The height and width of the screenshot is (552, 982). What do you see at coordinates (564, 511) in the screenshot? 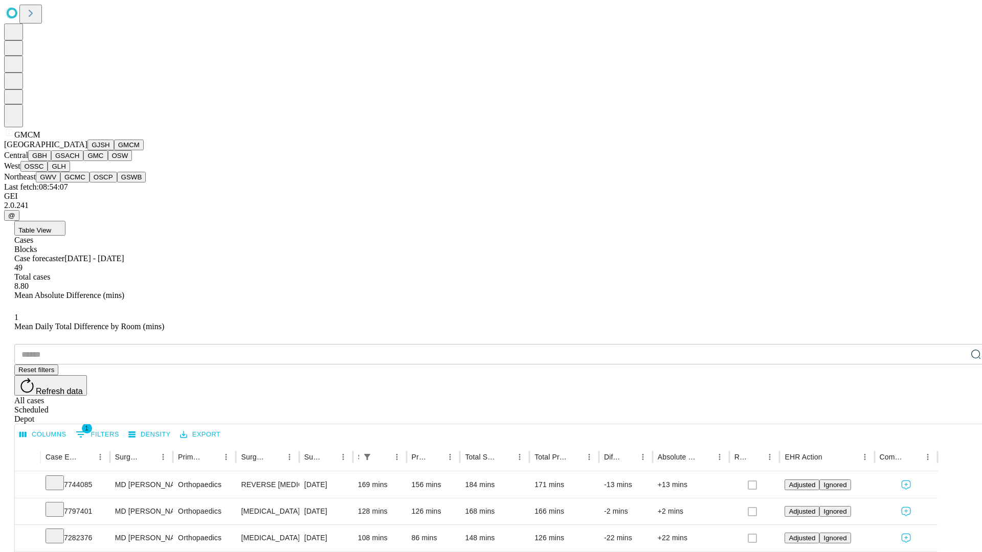
I see `div: 166 mins` at bounding box center [564, 511].